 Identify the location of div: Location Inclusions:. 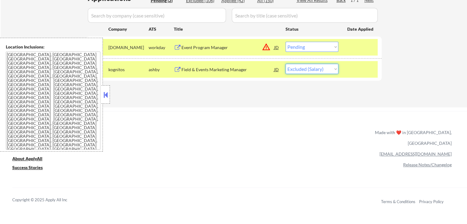
(53, 47).